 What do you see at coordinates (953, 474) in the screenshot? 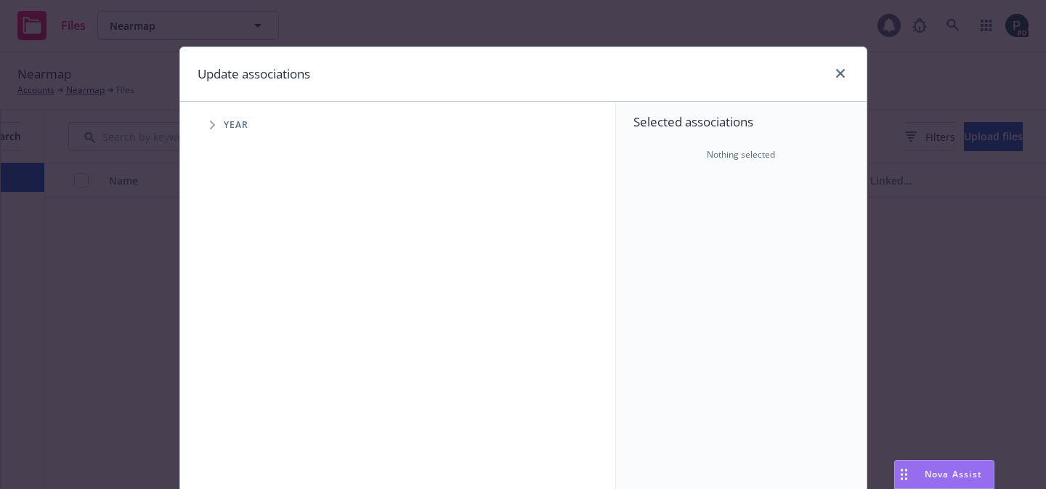
I see `span: Nova Assist` at bounding box center [953, 474].